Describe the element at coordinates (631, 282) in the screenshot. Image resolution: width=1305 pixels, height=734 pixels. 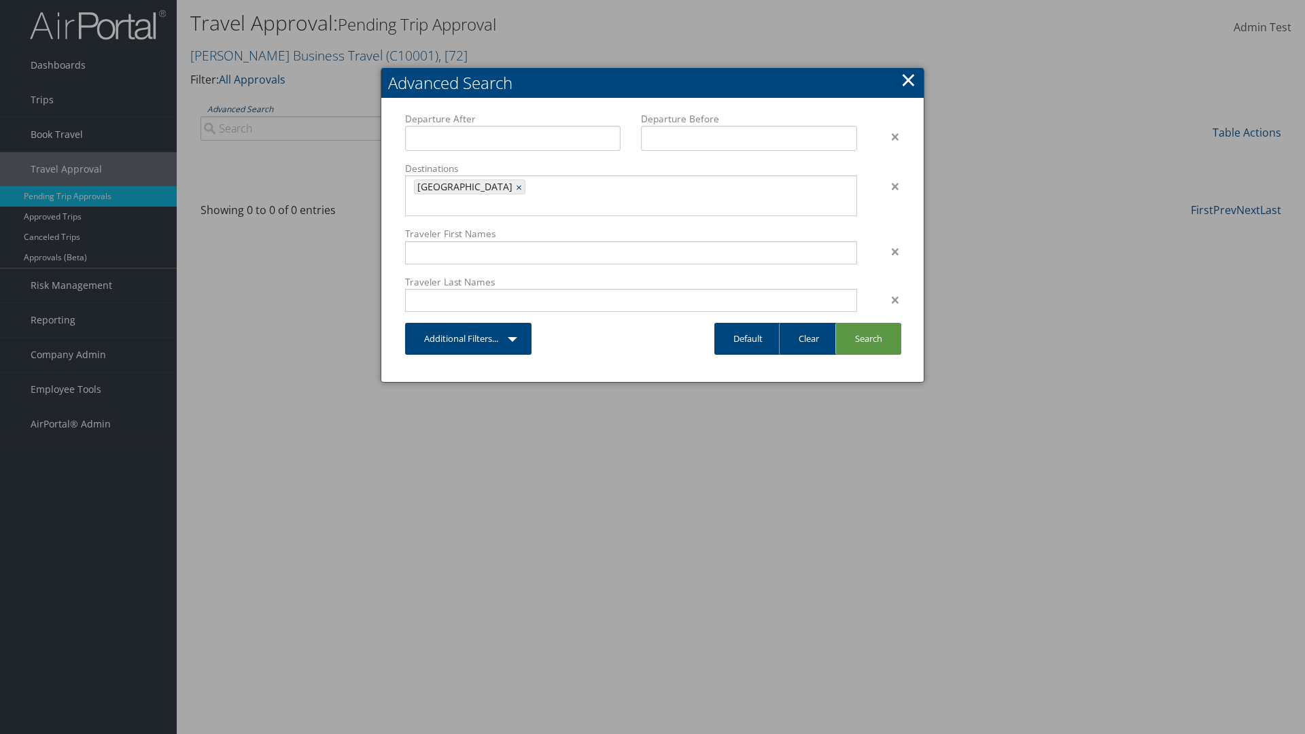
I see `label: Traveler Last Names` at that location.